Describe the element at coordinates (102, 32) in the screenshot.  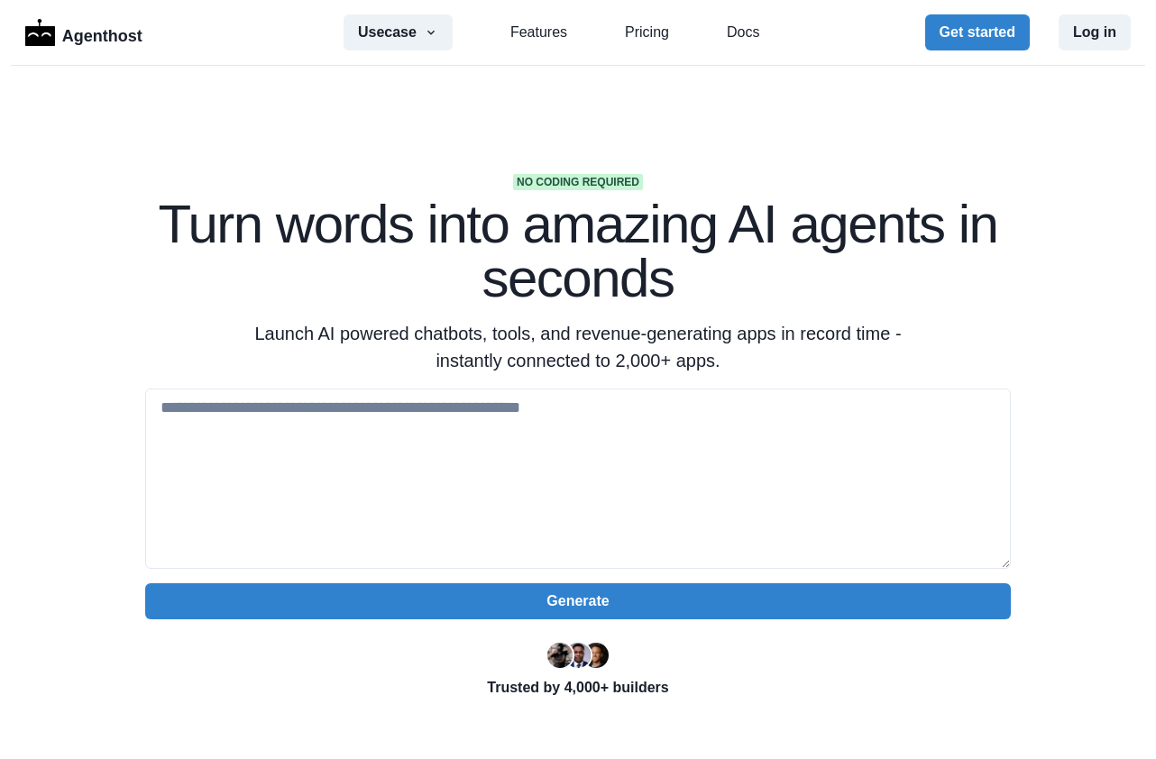
I see `p: Agenthost` at that location.